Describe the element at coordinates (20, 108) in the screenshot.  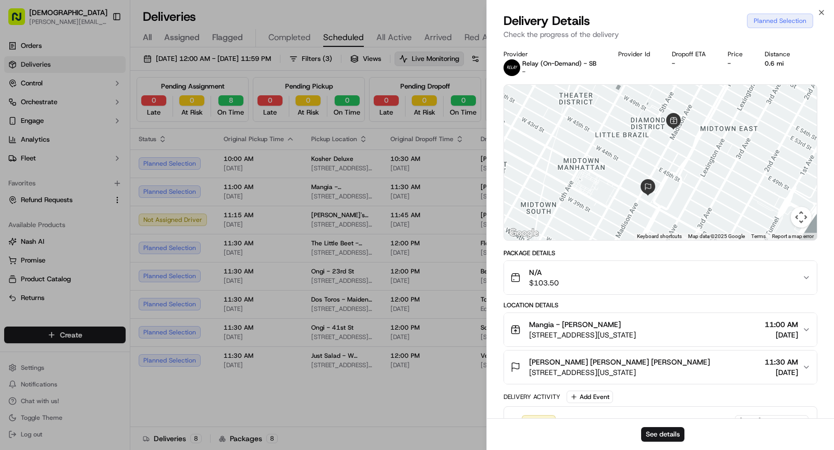
I see `img: 1736555255976-a54dd68f-1ca7-489b-9aae-adbdc363a1c4` at that location.